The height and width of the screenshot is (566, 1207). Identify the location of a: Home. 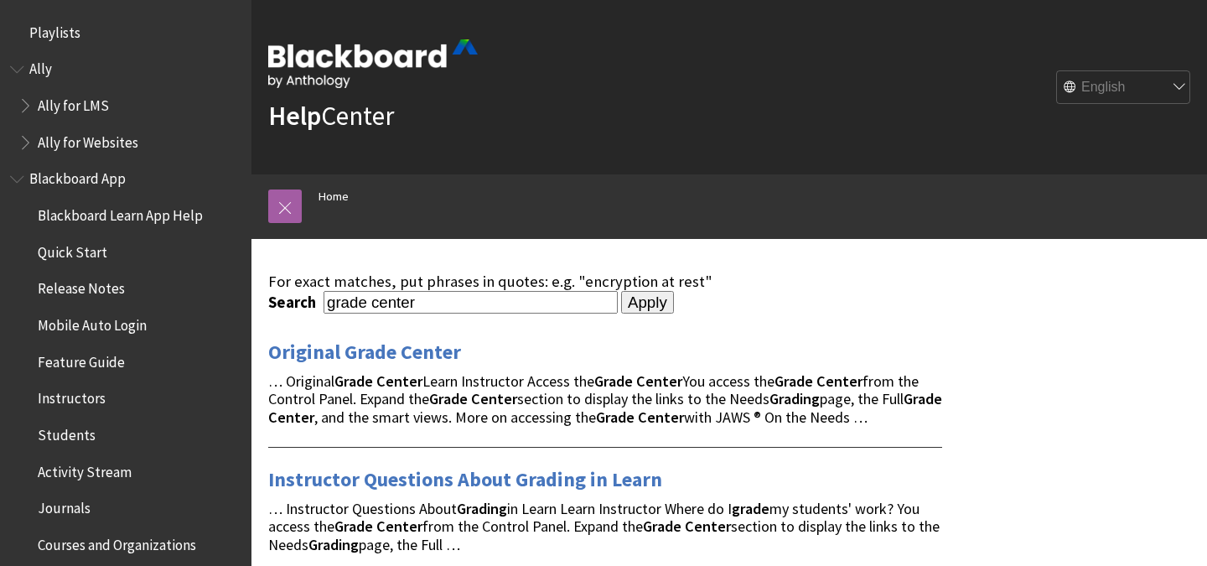
(334, 196).